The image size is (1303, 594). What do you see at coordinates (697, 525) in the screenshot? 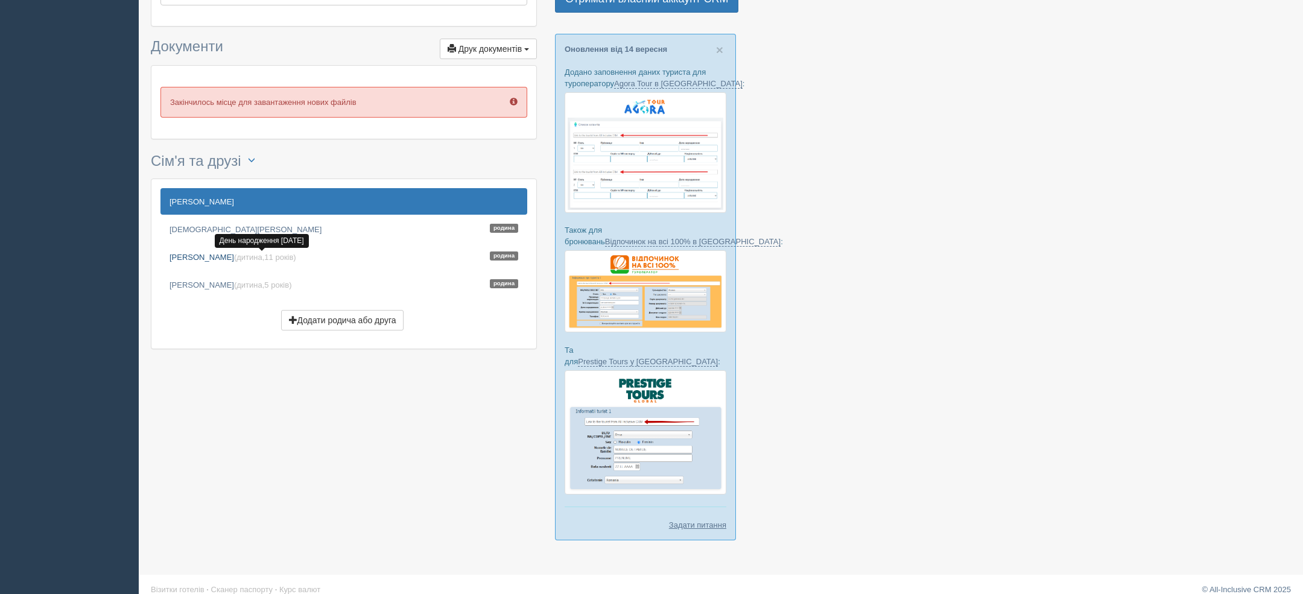
I see `a: Задати питання` at bounding box center [697, 525].